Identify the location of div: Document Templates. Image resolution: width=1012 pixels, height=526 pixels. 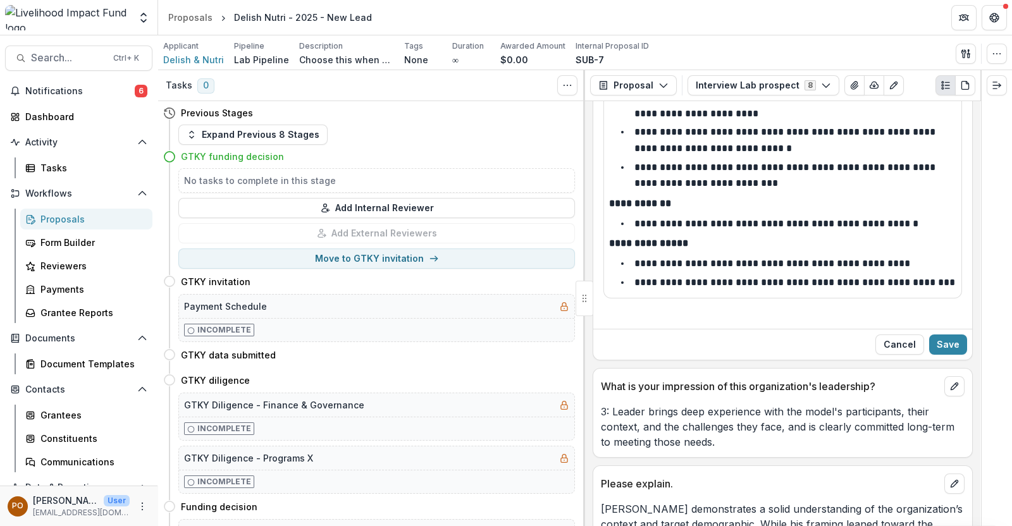
(91, 364).